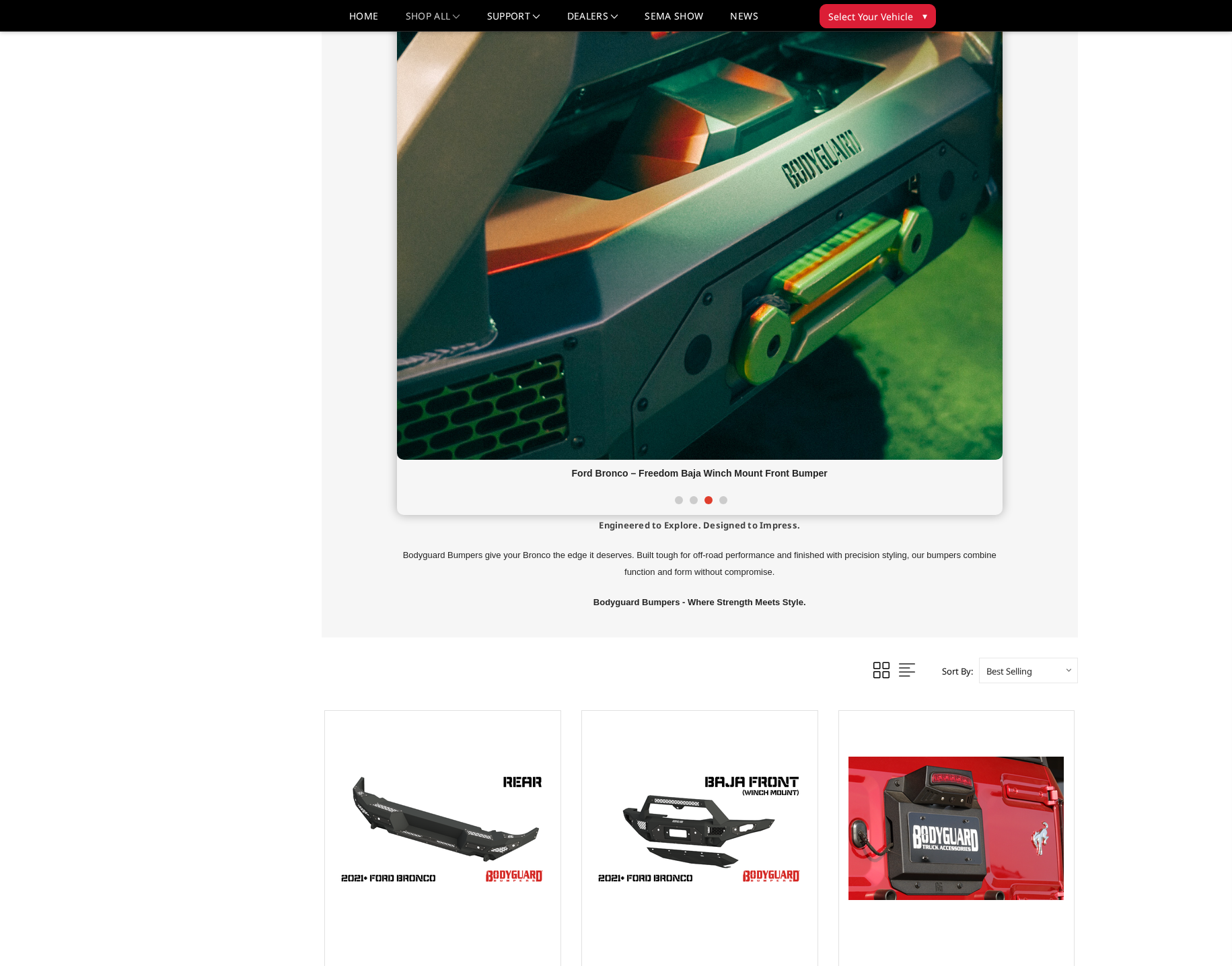  What do you see at coordinates (433, 21) in the screenshot?
I see `a: shop all` at bounding box center [433, 21].